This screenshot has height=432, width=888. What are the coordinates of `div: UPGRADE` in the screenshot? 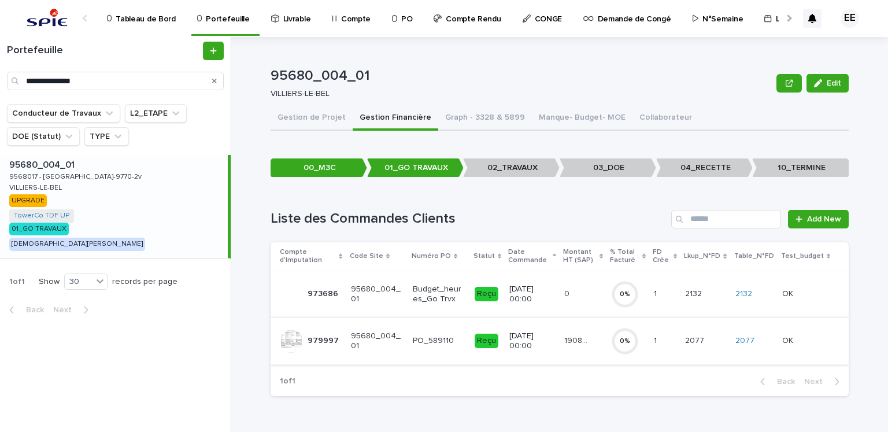 It's located at (28, 201).